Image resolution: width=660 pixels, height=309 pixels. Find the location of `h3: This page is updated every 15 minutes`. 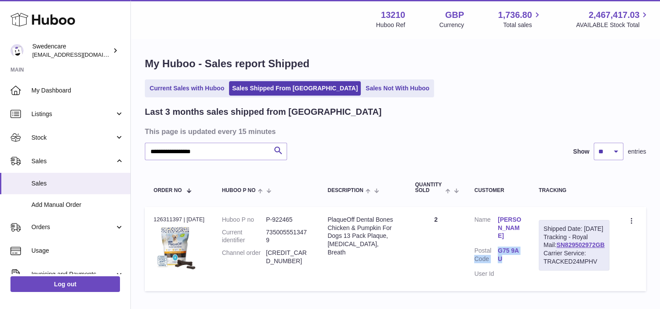

h3: This page is updated every 15 minutes is located at coordinates (394, 131).